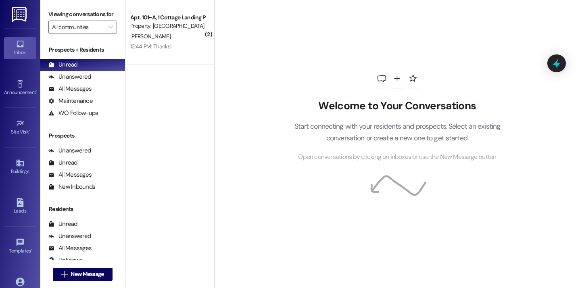  What do you see at coordinates (20, 167) in the screenshot?
I see `a: Buildings` at bounding box center [20, 167].